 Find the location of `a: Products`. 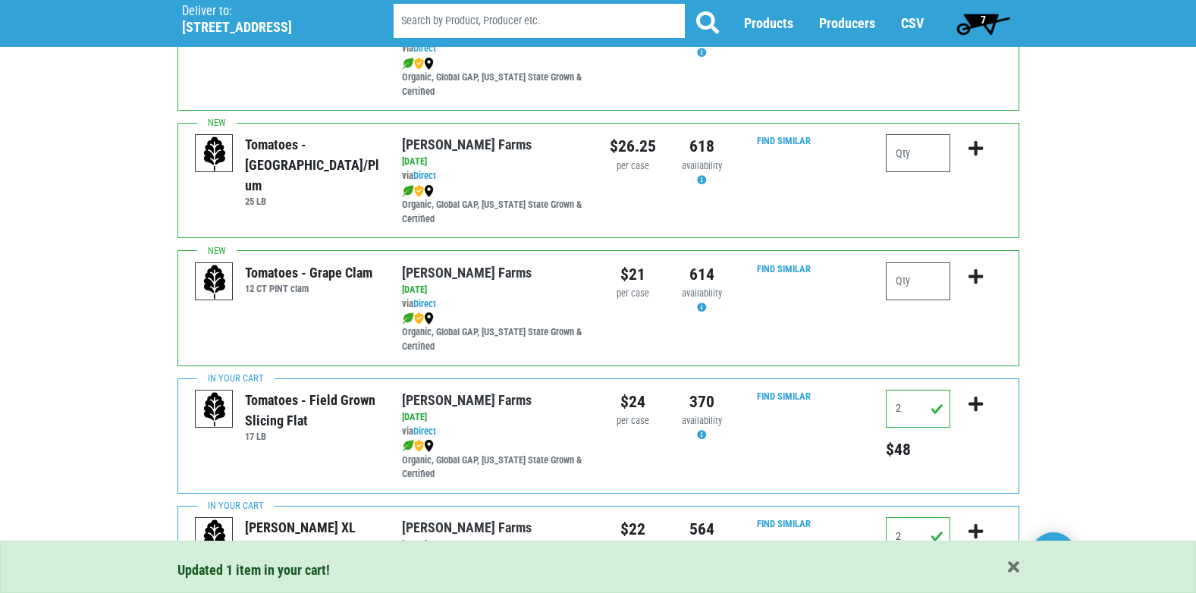

a: Products is located at coordinates (768, 24).